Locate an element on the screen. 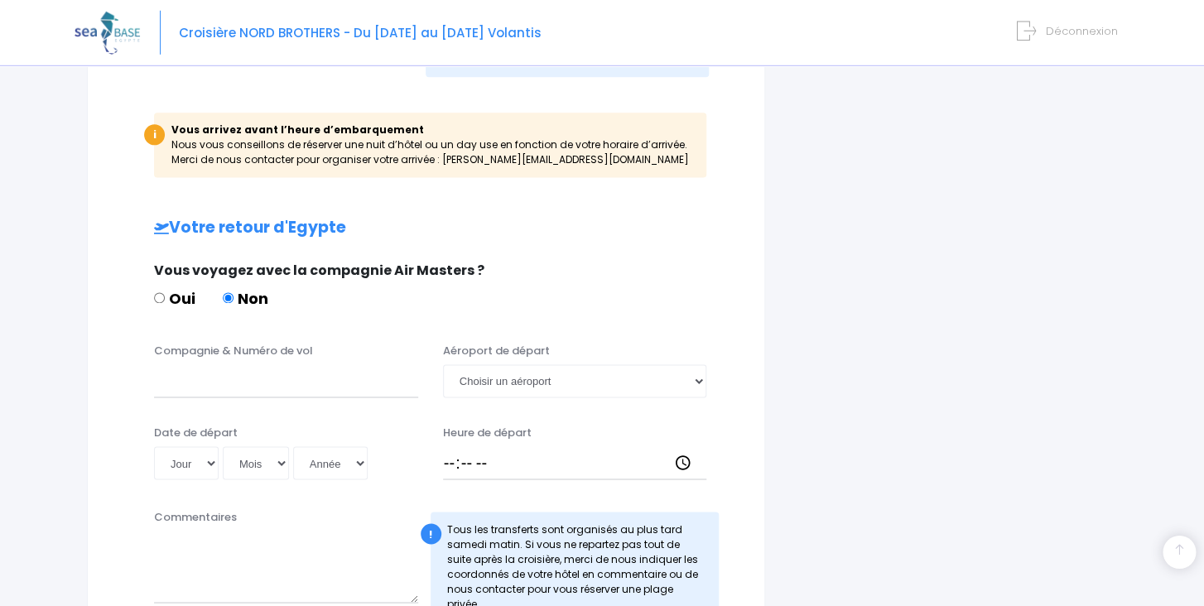 The image size is (1204, 606). div: i is located at coordinates (154, 135).